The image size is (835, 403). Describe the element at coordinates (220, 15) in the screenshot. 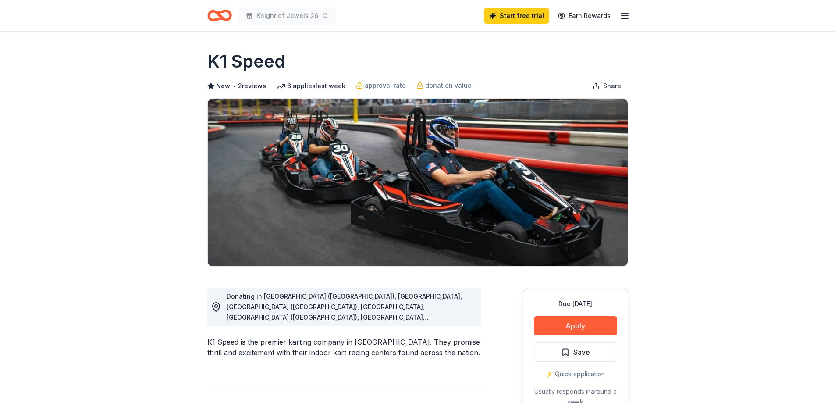

I see `a: Home` at that location.